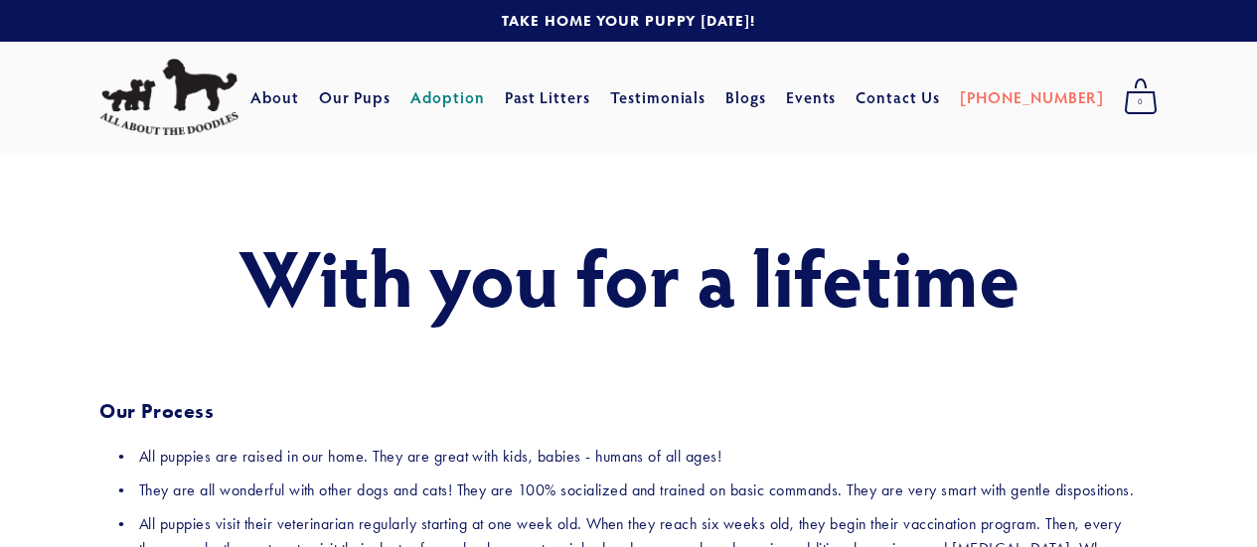  What do you see at coordinates (355, 97) in the screenshot?
I see `a: Our Pups` at bounding box center [355, 97].